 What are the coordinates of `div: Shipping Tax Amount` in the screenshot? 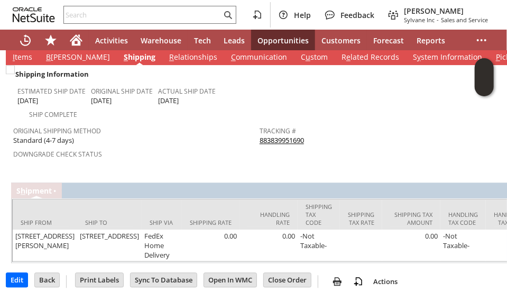 It's located at (412, 219).